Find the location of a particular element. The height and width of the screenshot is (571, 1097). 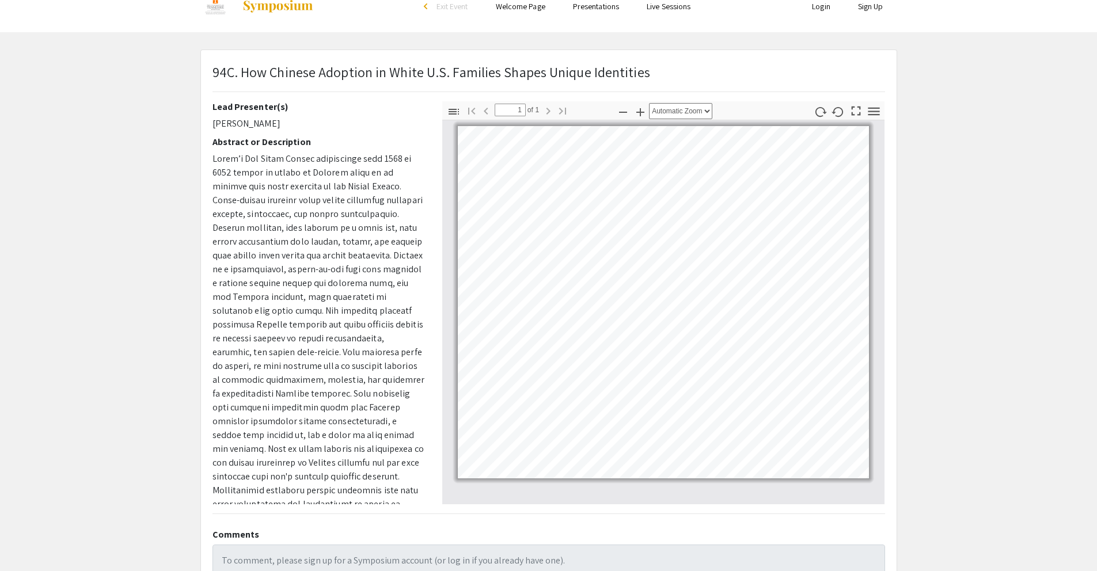

h2: Abstract or Description is located at coordinates (318, 142).